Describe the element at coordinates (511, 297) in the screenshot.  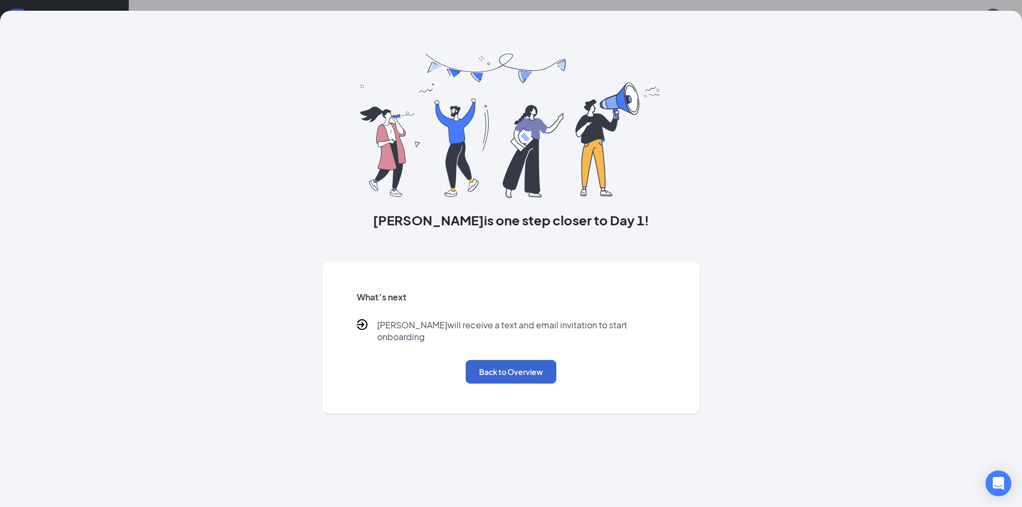
I see `h5: What’s next` at that location.